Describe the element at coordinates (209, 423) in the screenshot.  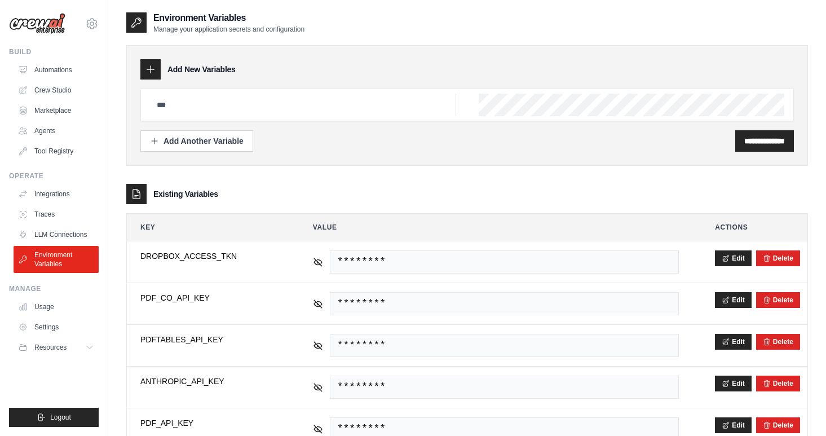
I see `span: PDF_API_KEY` at that location.